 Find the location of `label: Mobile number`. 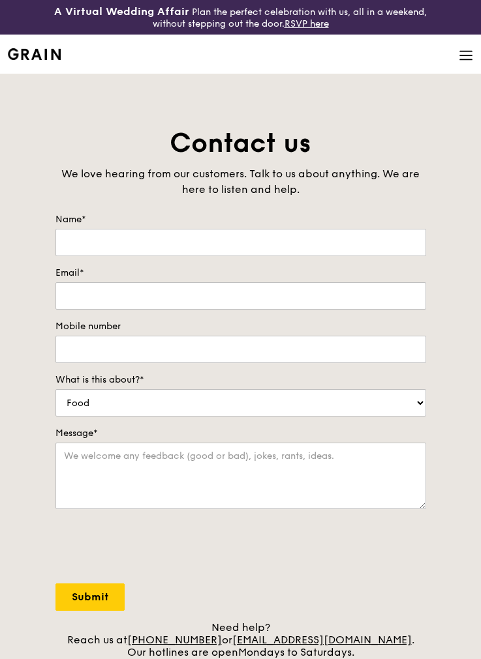

label: Mobile number is located at coordinates (241, 327).